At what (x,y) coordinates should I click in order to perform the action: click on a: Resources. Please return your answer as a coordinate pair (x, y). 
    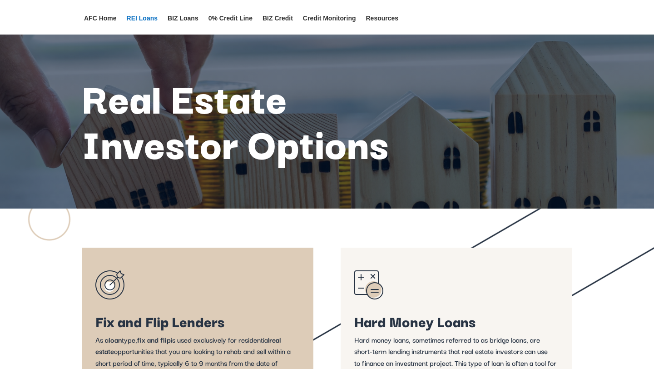
    Looking at the image, I should click on (382, 25).